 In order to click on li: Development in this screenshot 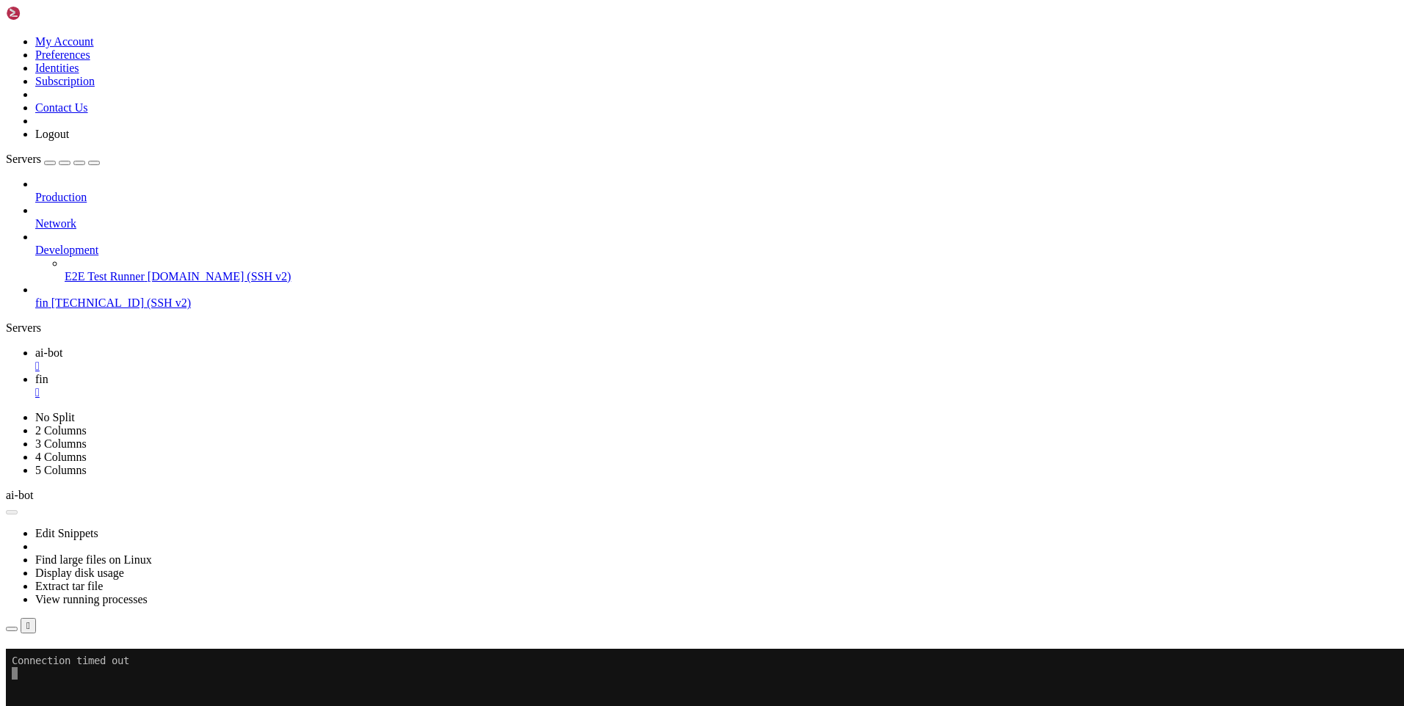, I will do `click(717, 257)`.